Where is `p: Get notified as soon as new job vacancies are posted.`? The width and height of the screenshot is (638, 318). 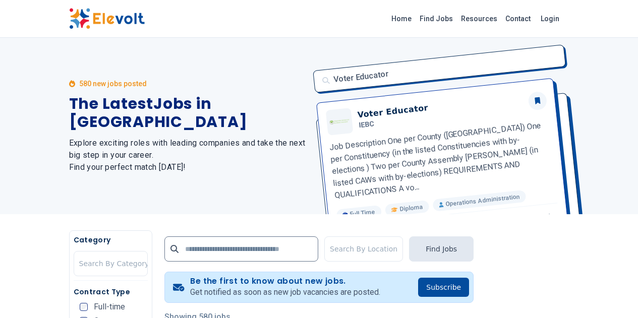
p: Get notified as soon as new job vacancies are posted. is located at coordinates (285, 293).